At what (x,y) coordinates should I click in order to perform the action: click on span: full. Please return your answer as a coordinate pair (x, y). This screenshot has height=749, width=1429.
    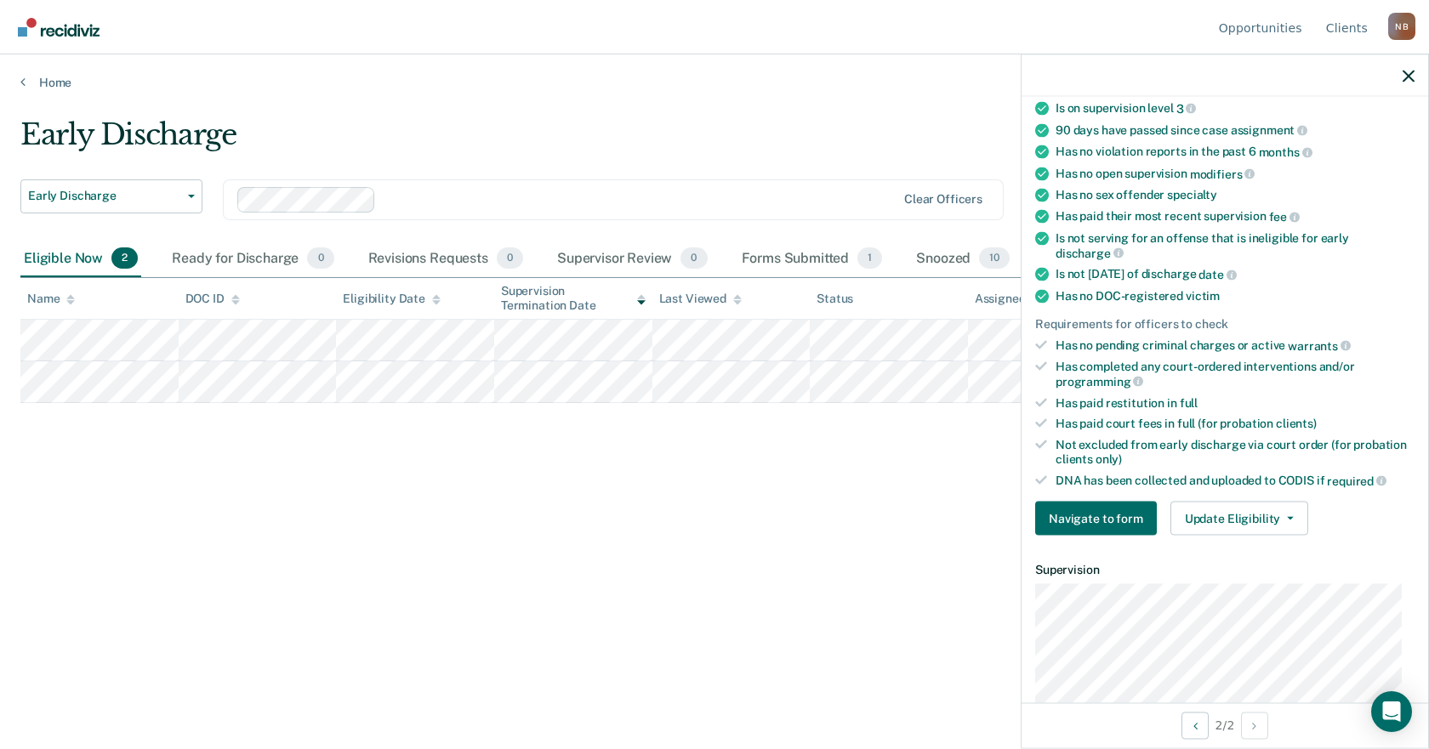
    Looking at the image, I should click on (1188, 402).